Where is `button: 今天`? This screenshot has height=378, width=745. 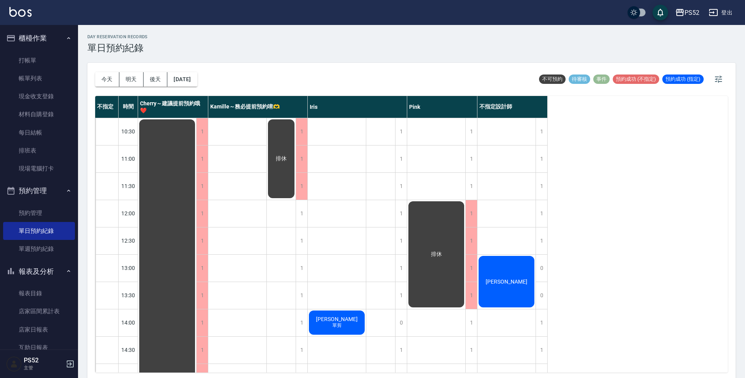 button: 今天 is located at coordinates (107, 79).